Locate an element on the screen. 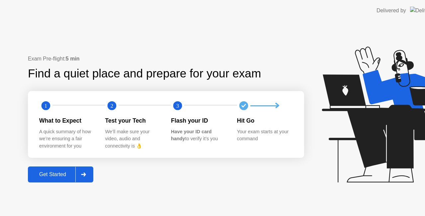 The width and height of the screenshot is (425, 216). div: Hit Go is located at coordinates (265, 121).